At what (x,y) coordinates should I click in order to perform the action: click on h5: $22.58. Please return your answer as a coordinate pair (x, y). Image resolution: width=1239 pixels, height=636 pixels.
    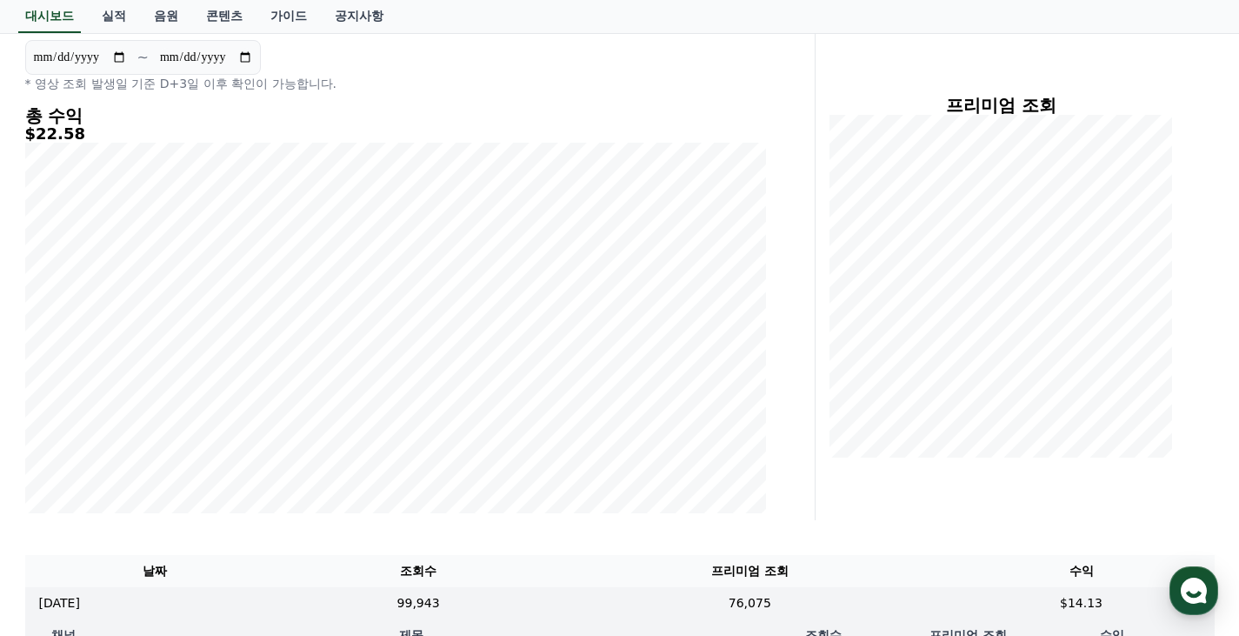
    Looking at the image, I should click on (396, 134).